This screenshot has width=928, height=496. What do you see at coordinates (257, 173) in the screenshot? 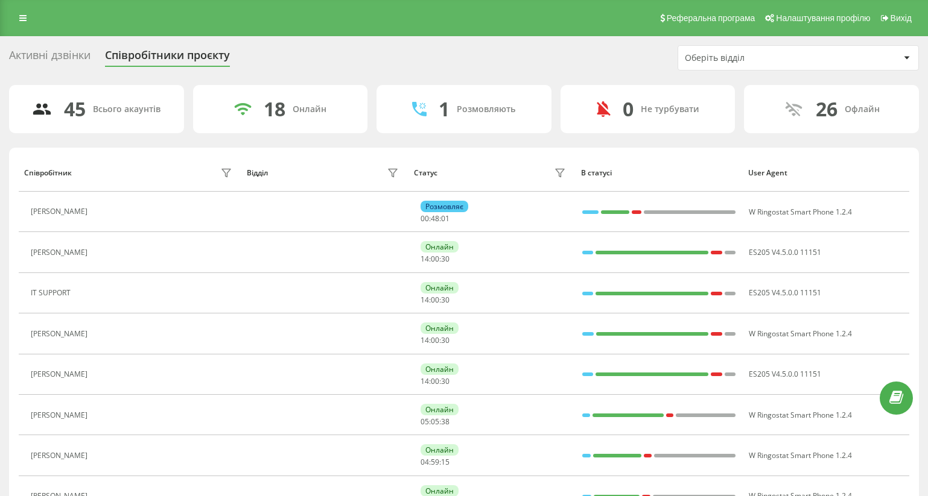
I see `div: Відділ` at bounding box center [257, 173].